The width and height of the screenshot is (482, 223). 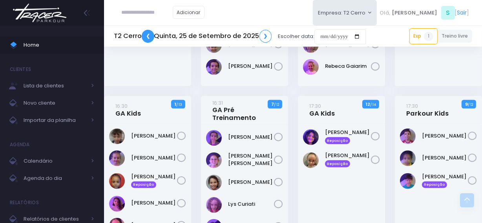 I want to click on span: Home, so click(x=59, y=45).